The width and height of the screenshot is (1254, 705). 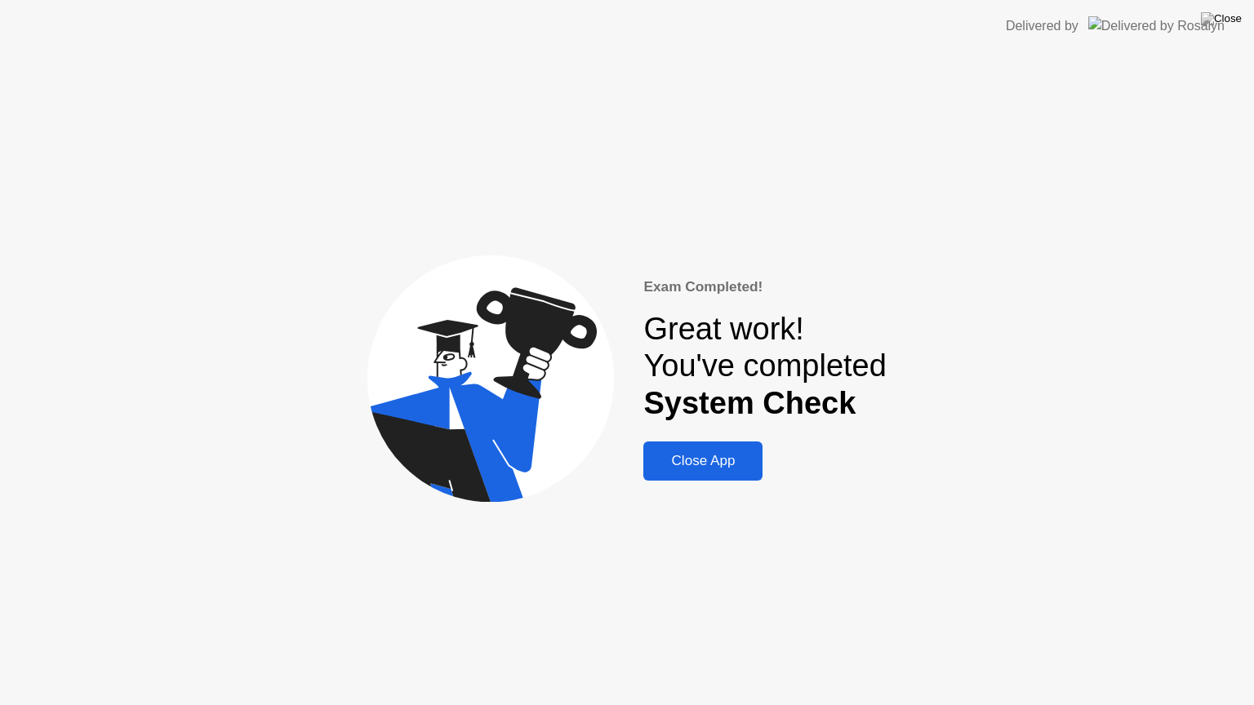 What do you see at coordinates (1041, 26) in the screenshot?
I see `div: Delivered by` at bounding box center [1041, 26].